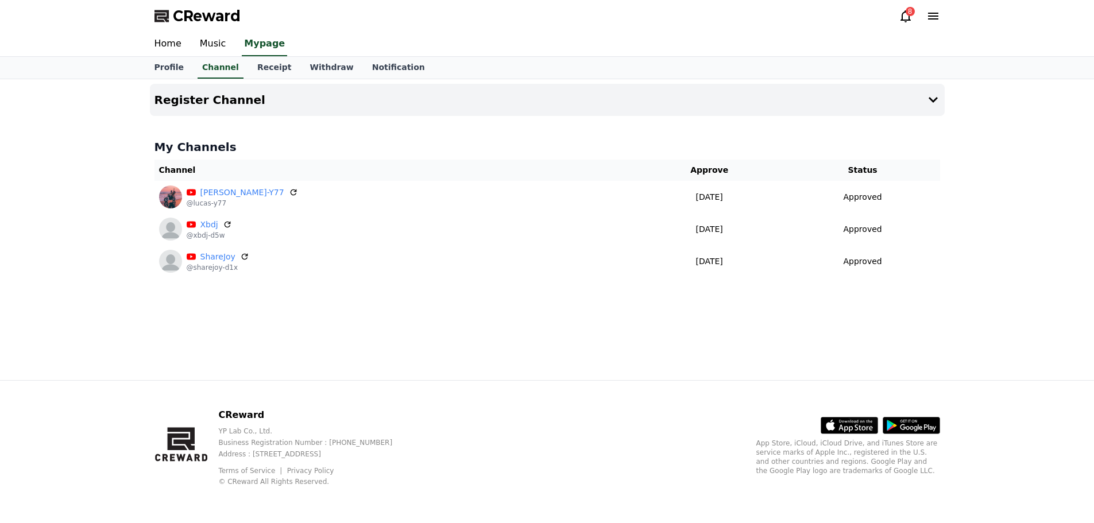 The image size is (1094, 523). I want to click on a: ShareJoy, so click(218, 257).